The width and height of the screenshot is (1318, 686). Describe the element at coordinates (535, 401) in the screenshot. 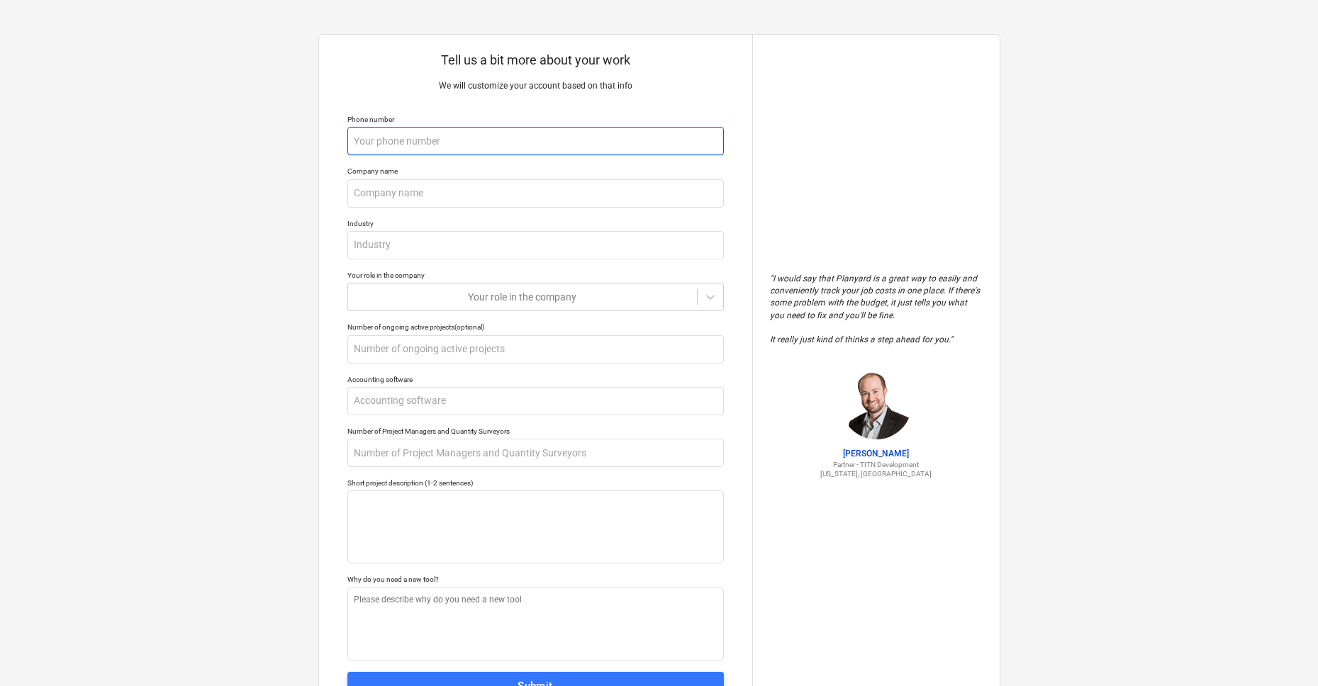

I see `input: Accounting software` at that location.